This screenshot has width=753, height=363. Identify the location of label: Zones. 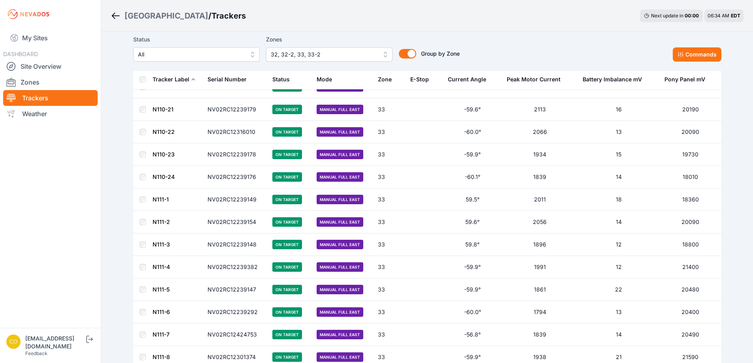
(329, 40).